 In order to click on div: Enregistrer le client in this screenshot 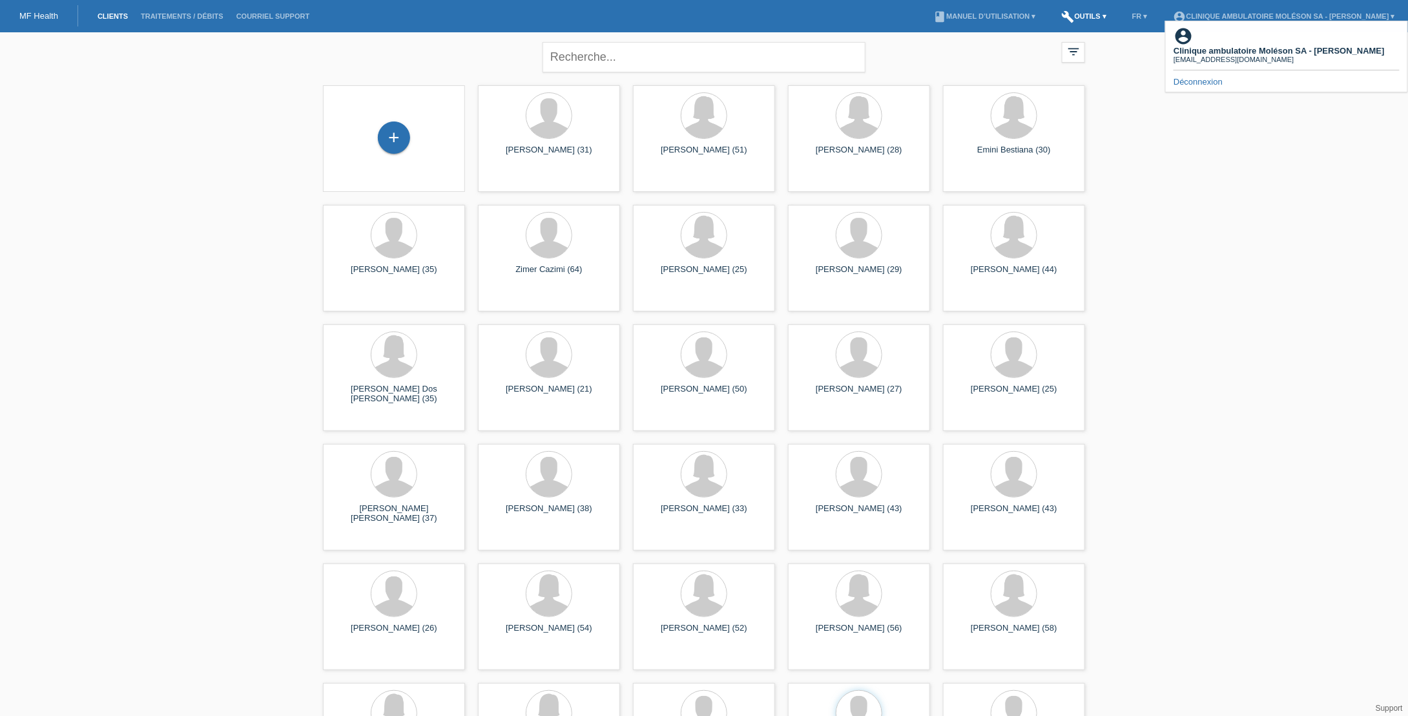, I will do `click(394, 138)`.